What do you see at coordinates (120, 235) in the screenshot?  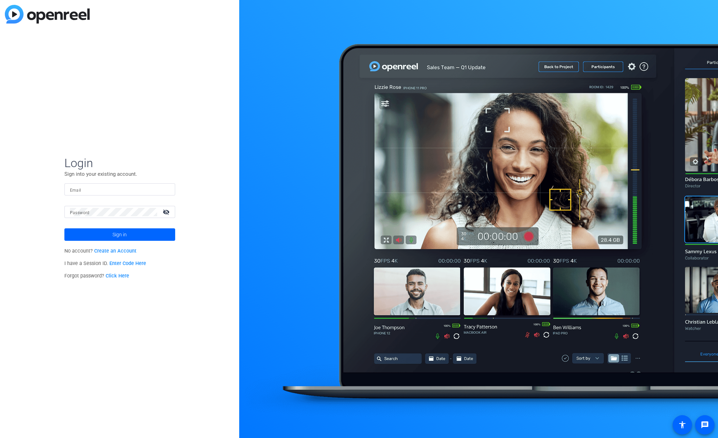 I see `button: Sign in` at bounding box center [120, 235].